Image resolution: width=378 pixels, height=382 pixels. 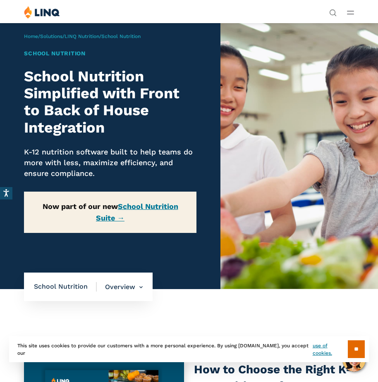 What do you see at coordinates (42, 12) in the screenshot?
I see `img: LINQ | K‑12 Software` at bounding box center [42, 12].